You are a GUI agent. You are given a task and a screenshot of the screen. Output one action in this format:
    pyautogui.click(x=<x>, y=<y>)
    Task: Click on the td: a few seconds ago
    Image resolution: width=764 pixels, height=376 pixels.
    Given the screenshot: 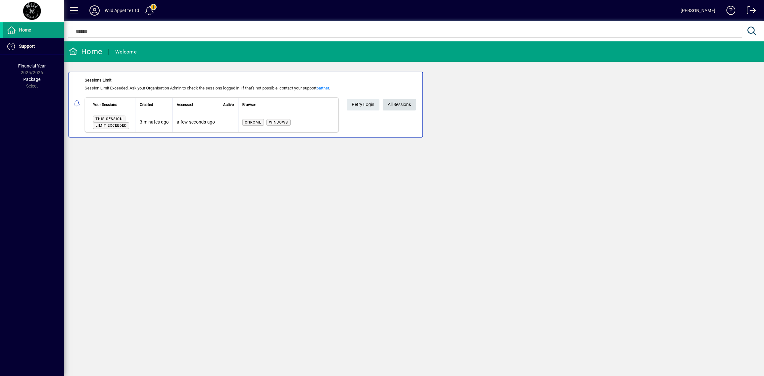 What is the action you would take?
    pyautogui.click(x=196, y=122)
    